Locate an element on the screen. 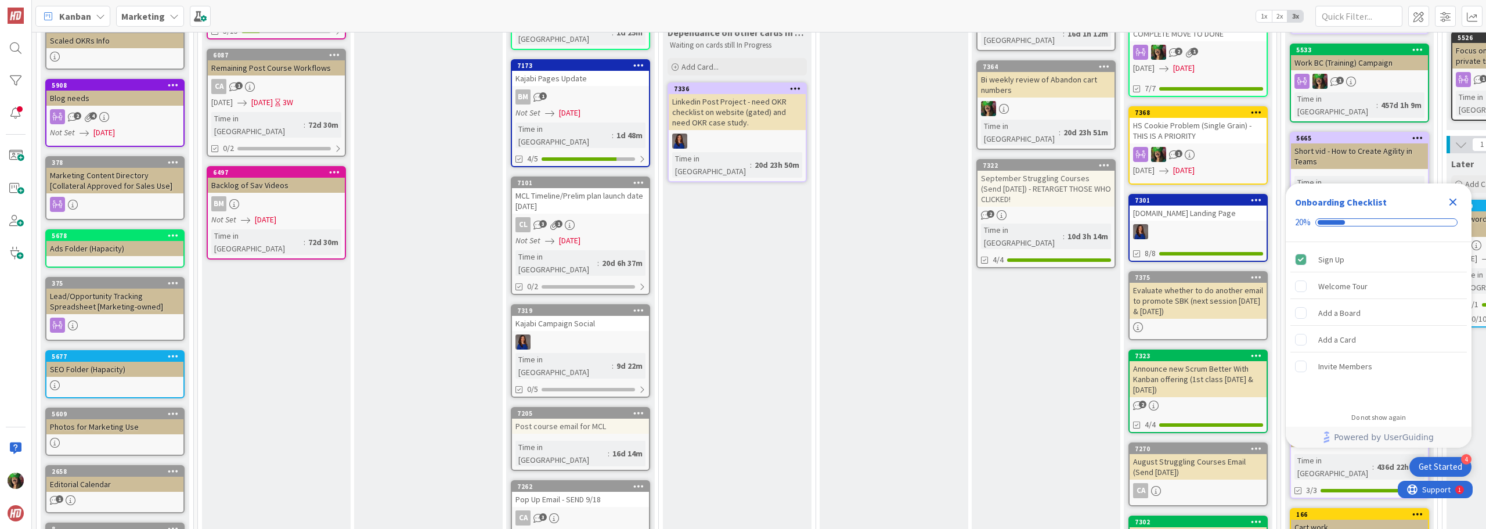 The image size is (1486, 529). div: 166 is located at coordinates (1360, 514).